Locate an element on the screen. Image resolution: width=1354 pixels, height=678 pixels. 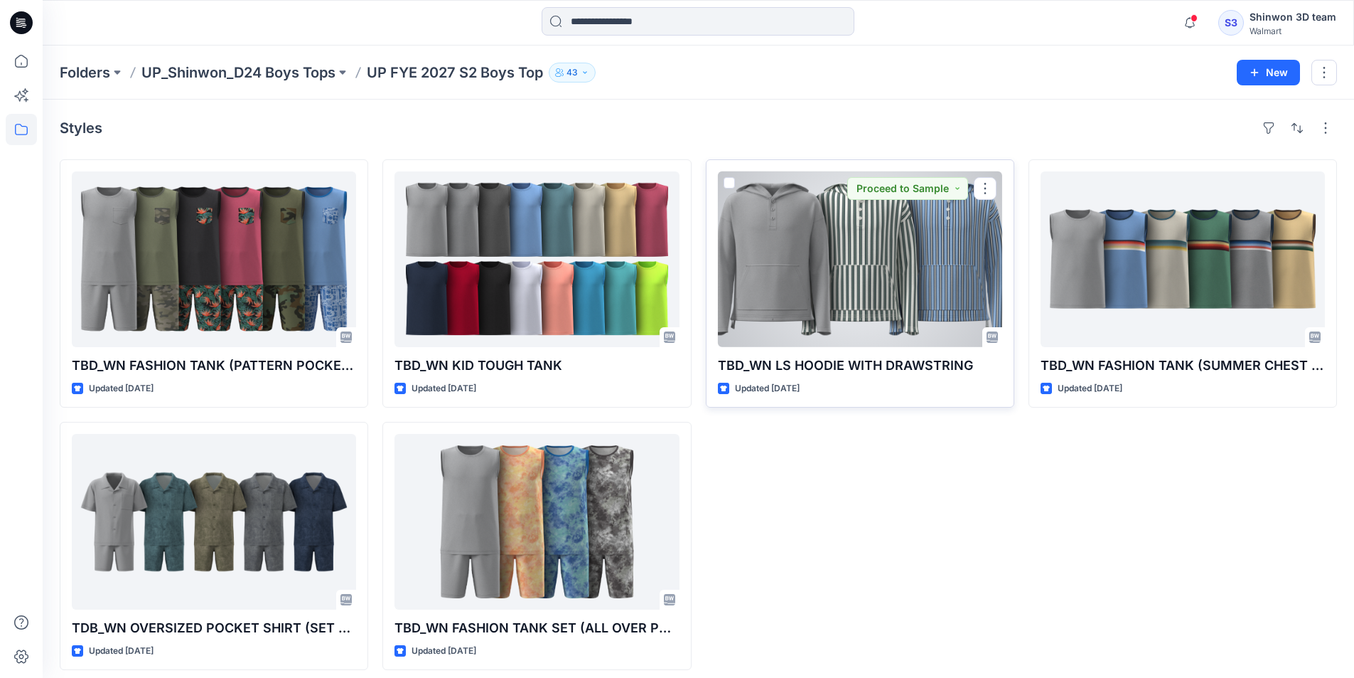
p: TBD_WN FASHION TANK (PATTERN POCKET CONTR BINDING) is located at coordinates (214, 365).